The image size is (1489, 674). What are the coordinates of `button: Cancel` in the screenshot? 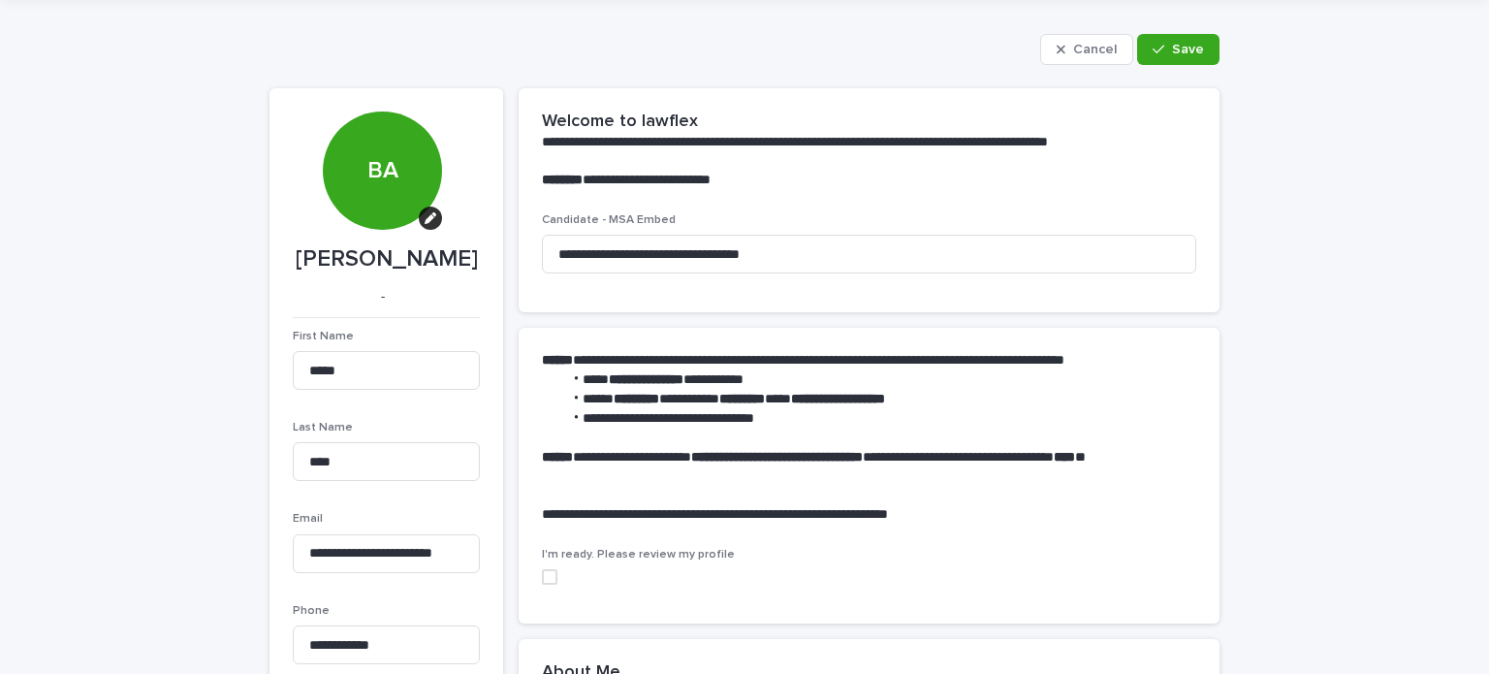 It's located at (1087, 49).